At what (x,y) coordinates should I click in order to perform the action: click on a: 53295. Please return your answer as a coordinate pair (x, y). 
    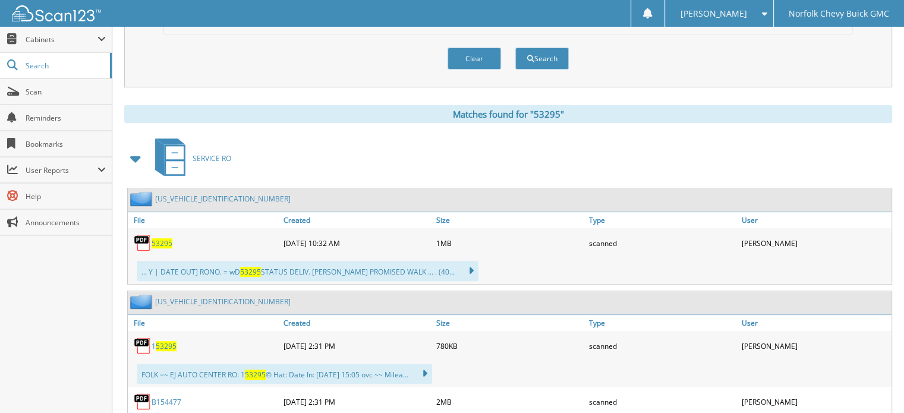
    Looking at the image, I should click on (162, 243).